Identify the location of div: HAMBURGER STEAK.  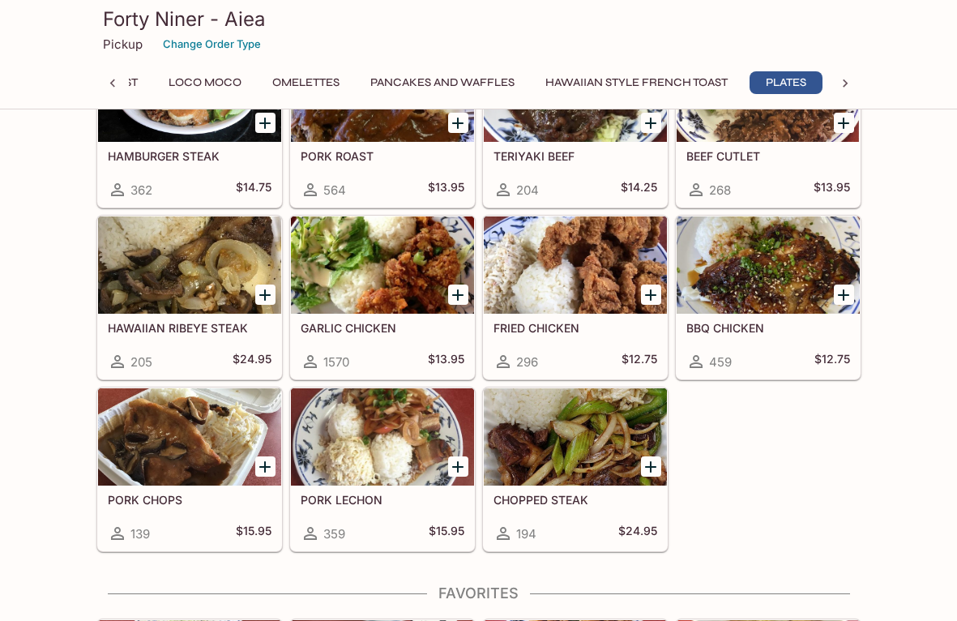
(190, 93).